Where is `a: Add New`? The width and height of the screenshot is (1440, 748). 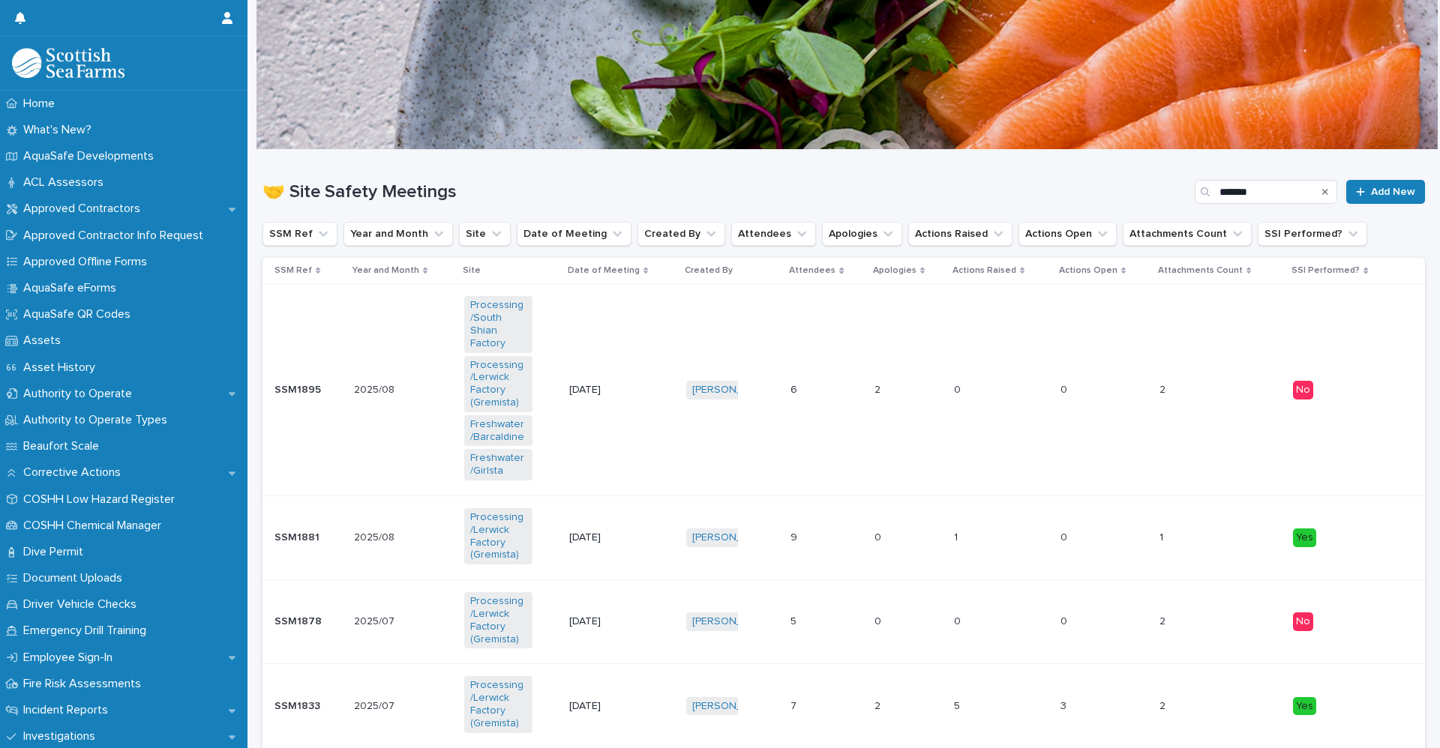
a: Add New is located at coordinates (1385, 192).